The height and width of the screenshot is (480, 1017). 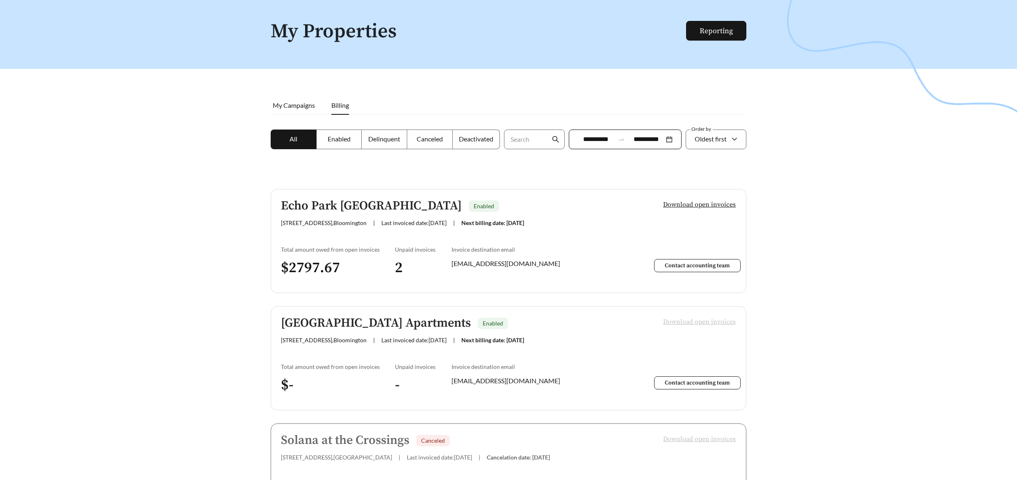 What do you see at coordinates (621, 139) in the screenshot?
I see `span: swap-right` at bounding box center [621, 139].